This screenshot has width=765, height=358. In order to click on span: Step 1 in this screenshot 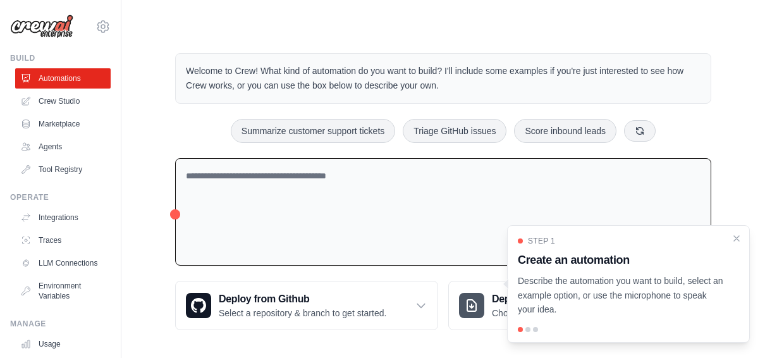, I will do `click(541, 241)`.